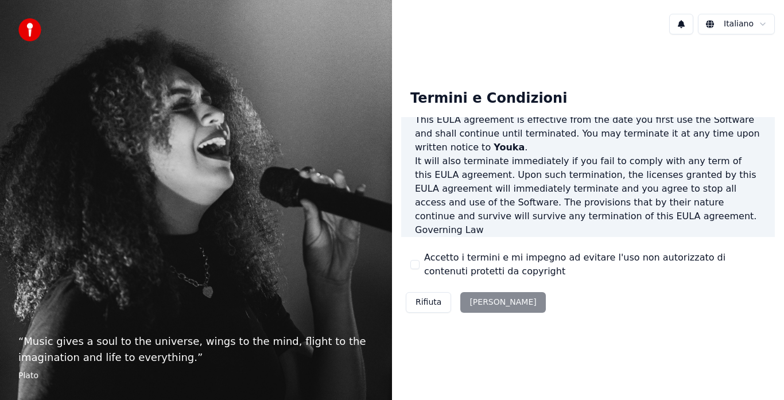 This screenshot has width=784, height=400. Describe the element at coordinates (196, 350) in the screenshot. I see `p: “ Music gives a soul to the universe, wings to the mind, flight to the imagination and life to ev...` at that location.